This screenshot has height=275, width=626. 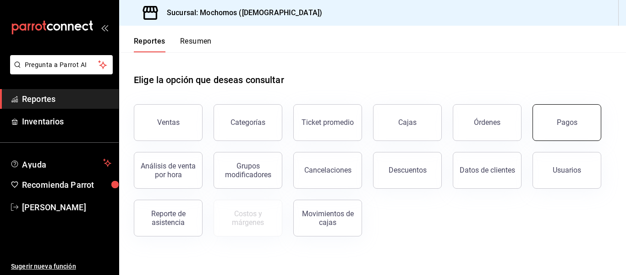 I want to click on button: Pagos, so click(x=567, y=122).